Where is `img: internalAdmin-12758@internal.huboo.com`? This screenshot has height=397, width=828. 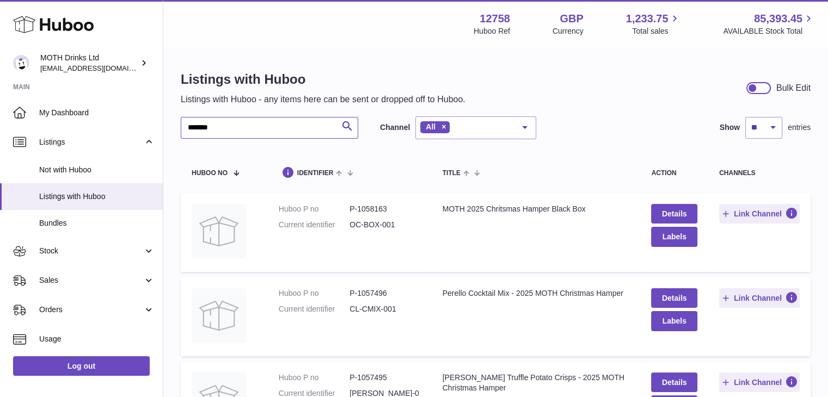
img: internalAdmin-12758@internal.huboo.com is located at coordinates (21, 63).